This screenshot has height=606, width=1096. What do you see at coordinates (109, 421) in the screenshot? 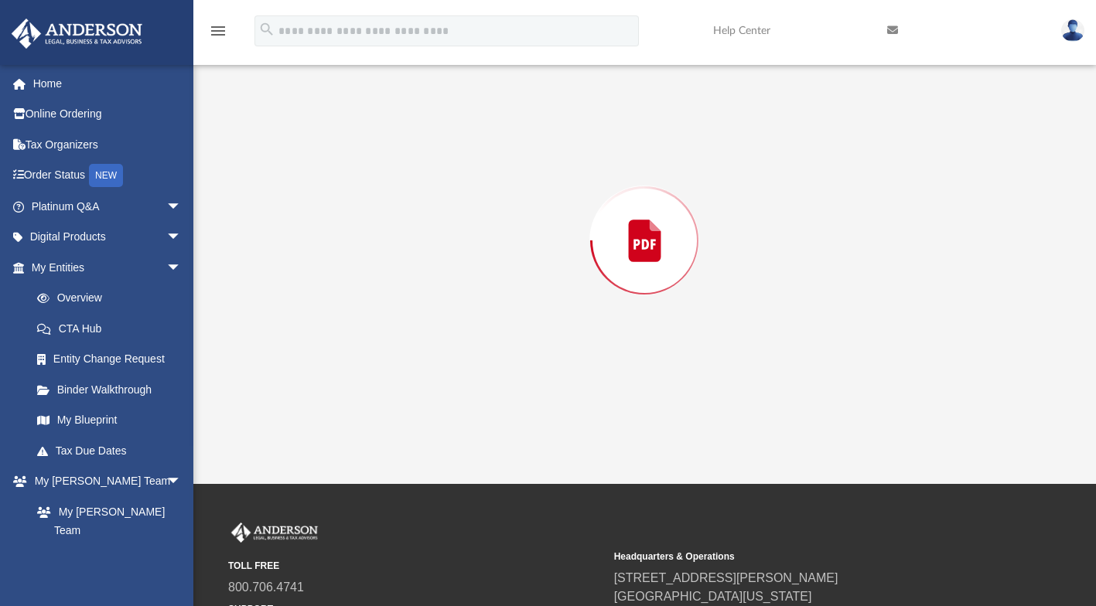
I see `a: My Blueprint` at bounding box center [109, 421].